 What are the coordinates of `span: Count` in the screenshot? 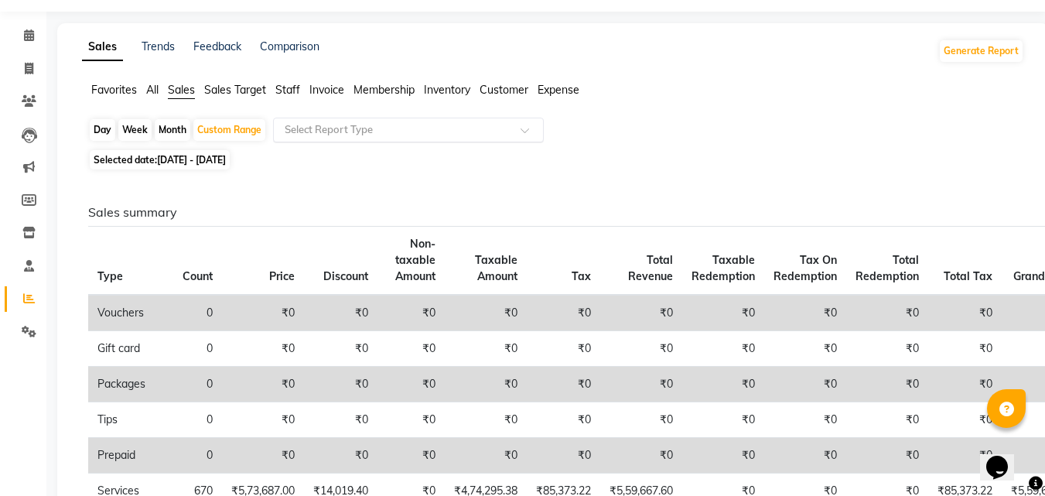 It's located at (197, 276).